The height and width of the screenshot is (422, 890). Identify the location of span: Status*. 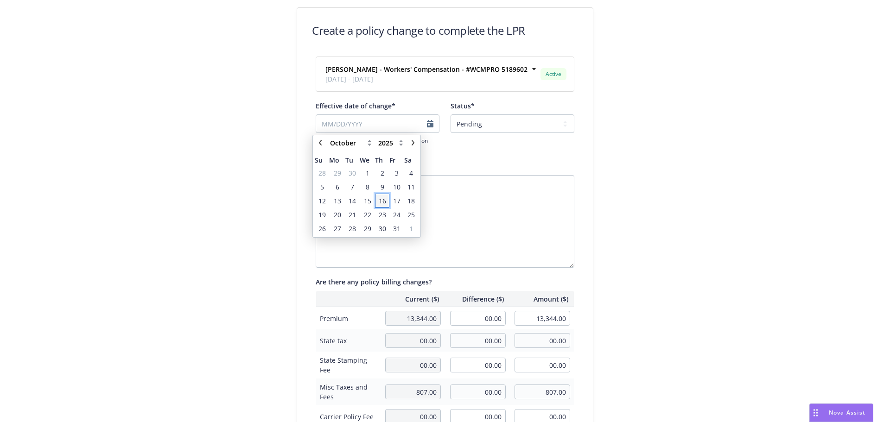
(463, 106).